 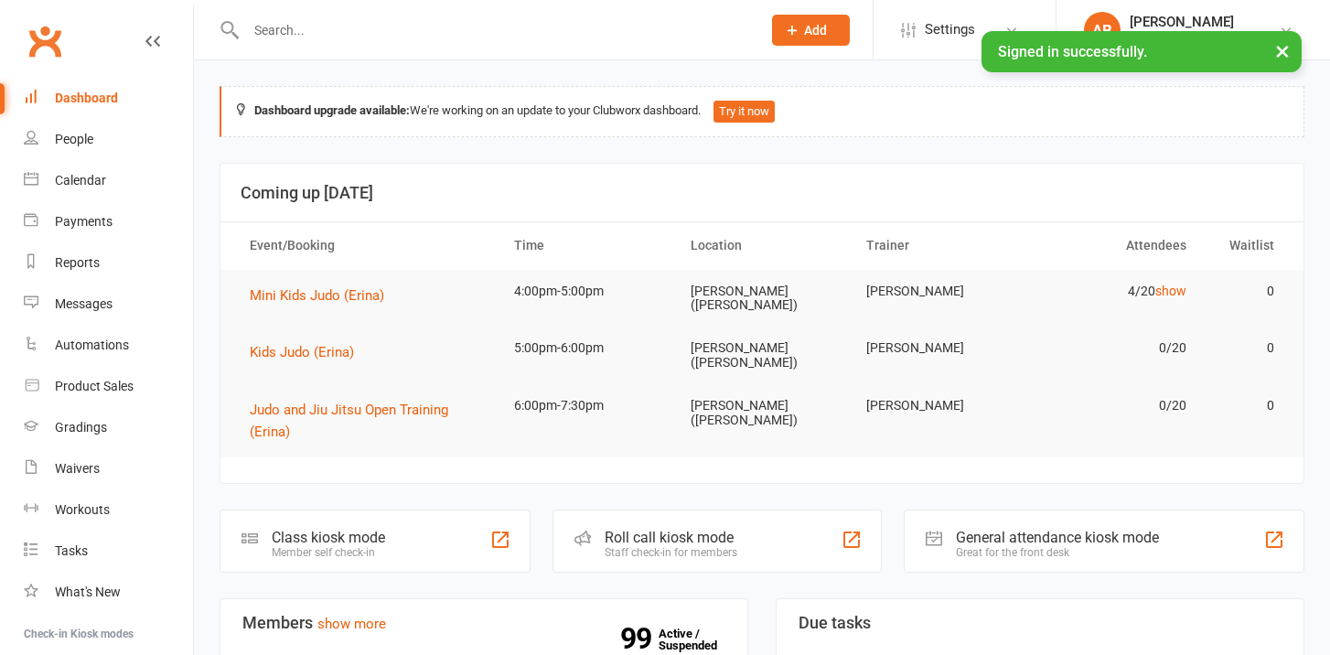 I want to click on th: Trainer, so click(x=937, y=245).